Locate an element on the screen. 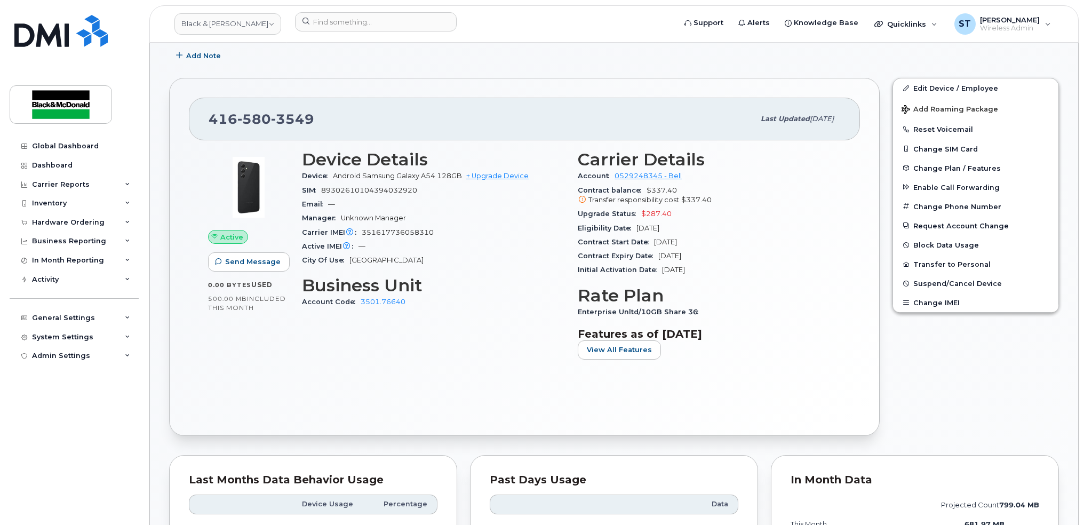 This screenshot has height=525, width=1084. button: Block Data Usage is located at coordinates (976, 245).